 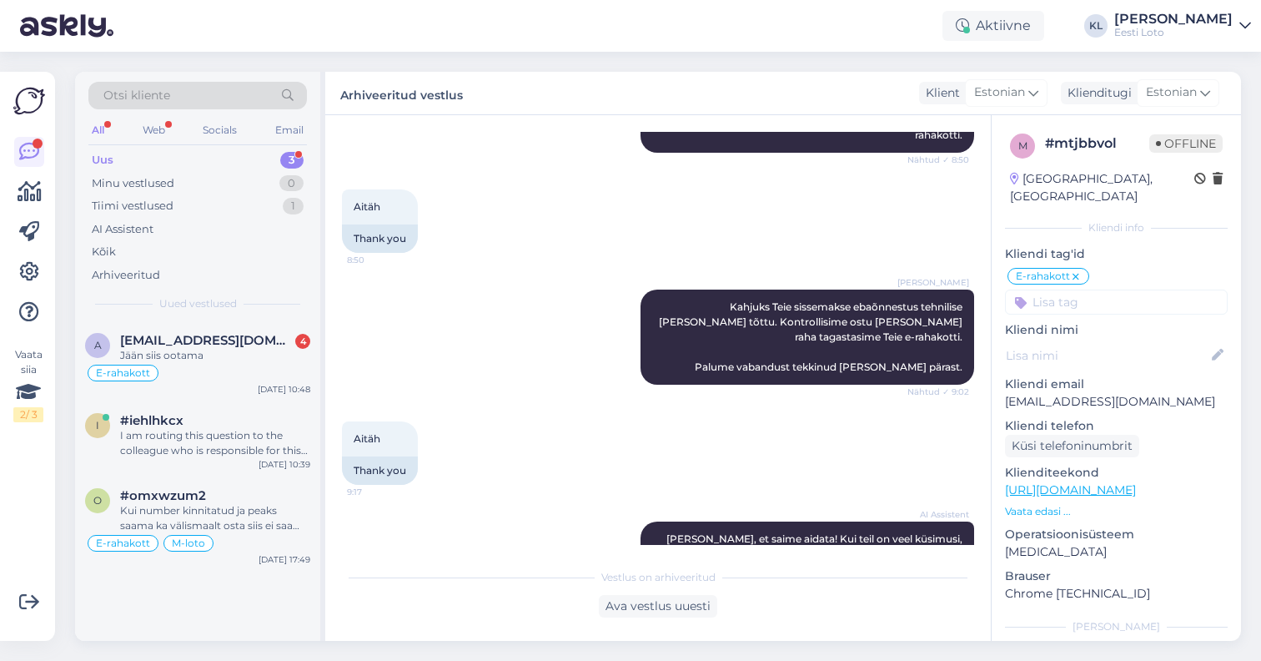 What do you see at coordinates (378, 491) in the screenshot?
I see `span: 9:17` at bounding box center [378, 491].